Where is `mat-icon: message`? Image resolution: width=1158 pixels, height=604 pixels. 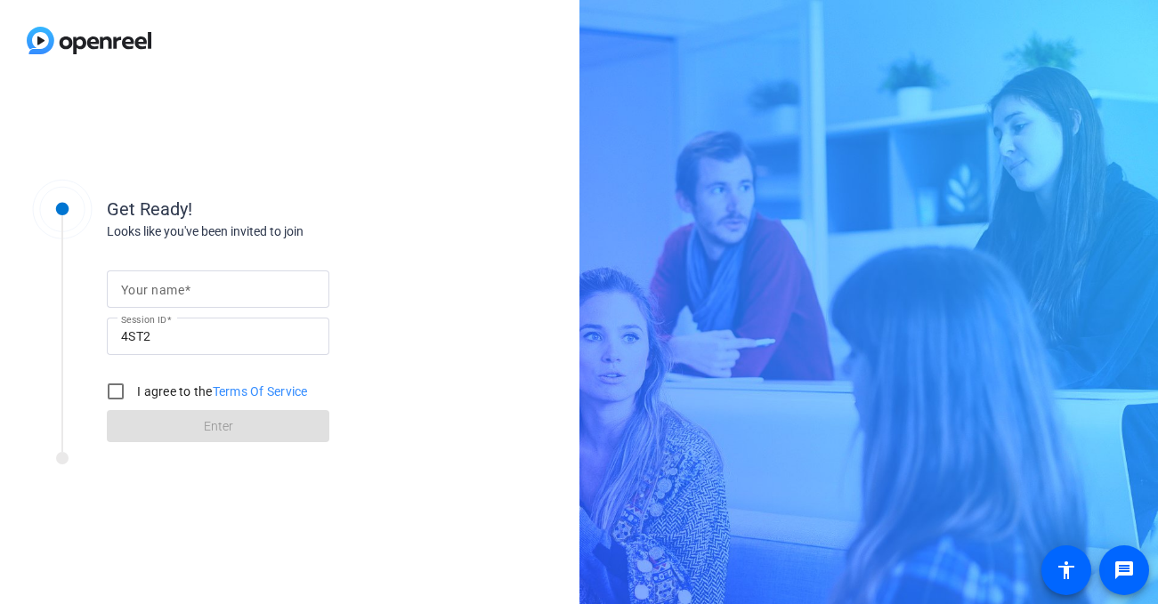 mat-icon: message is located at coordinates (1124, 571).